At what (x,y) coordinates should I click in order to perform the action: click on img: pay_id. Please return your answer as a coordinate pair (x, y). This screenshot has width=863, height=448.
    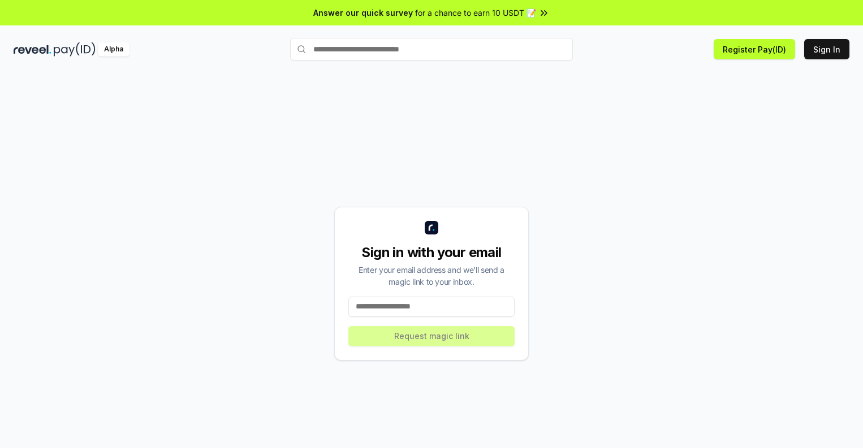
    Looking at the image, I should click on (75, 49).